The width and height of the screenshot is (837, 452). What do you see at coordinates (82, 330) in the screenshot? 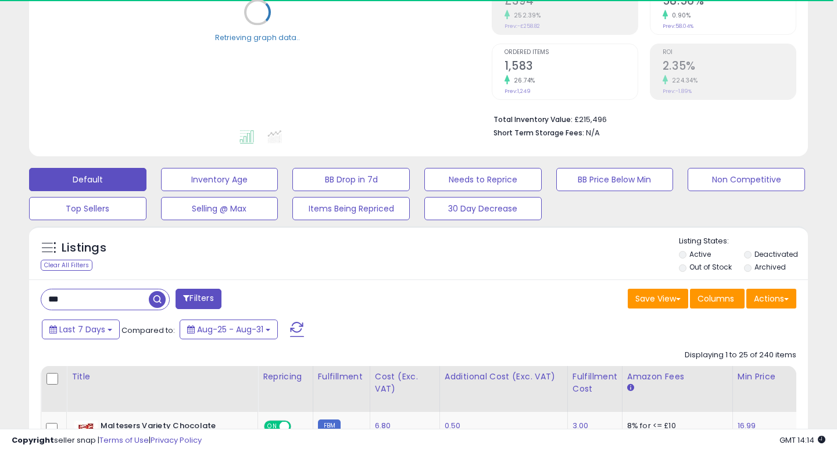
I see `span: Last 7 Days` at bounding box center [82, 330].